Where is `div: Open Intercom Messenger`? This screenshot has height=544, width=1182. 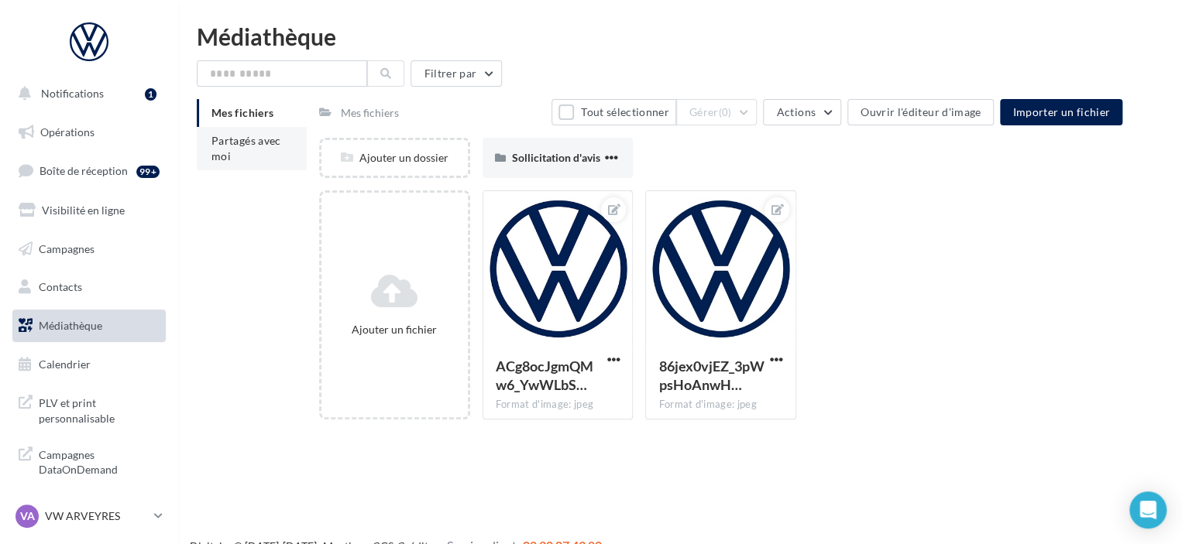
div: Open Intercom Messenger is located at coordinates (1147, 510).